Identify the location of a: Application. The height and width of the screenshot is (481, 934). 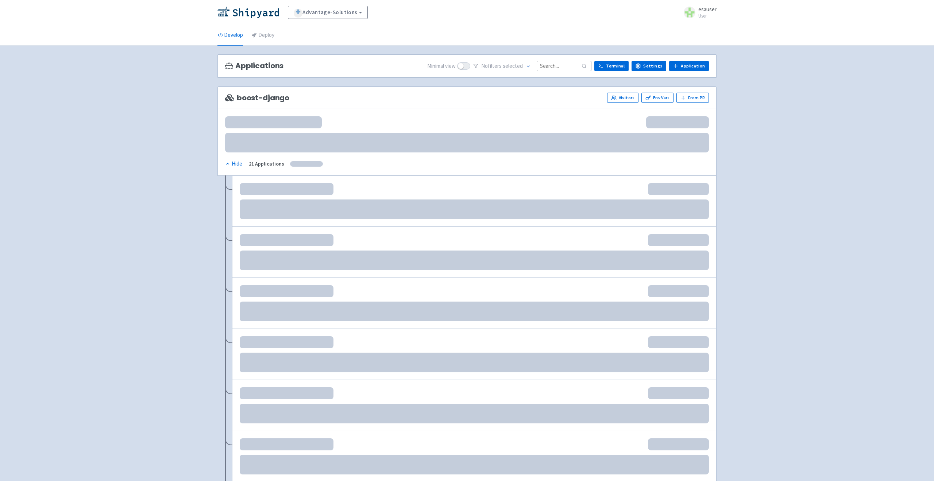
(689, 66).